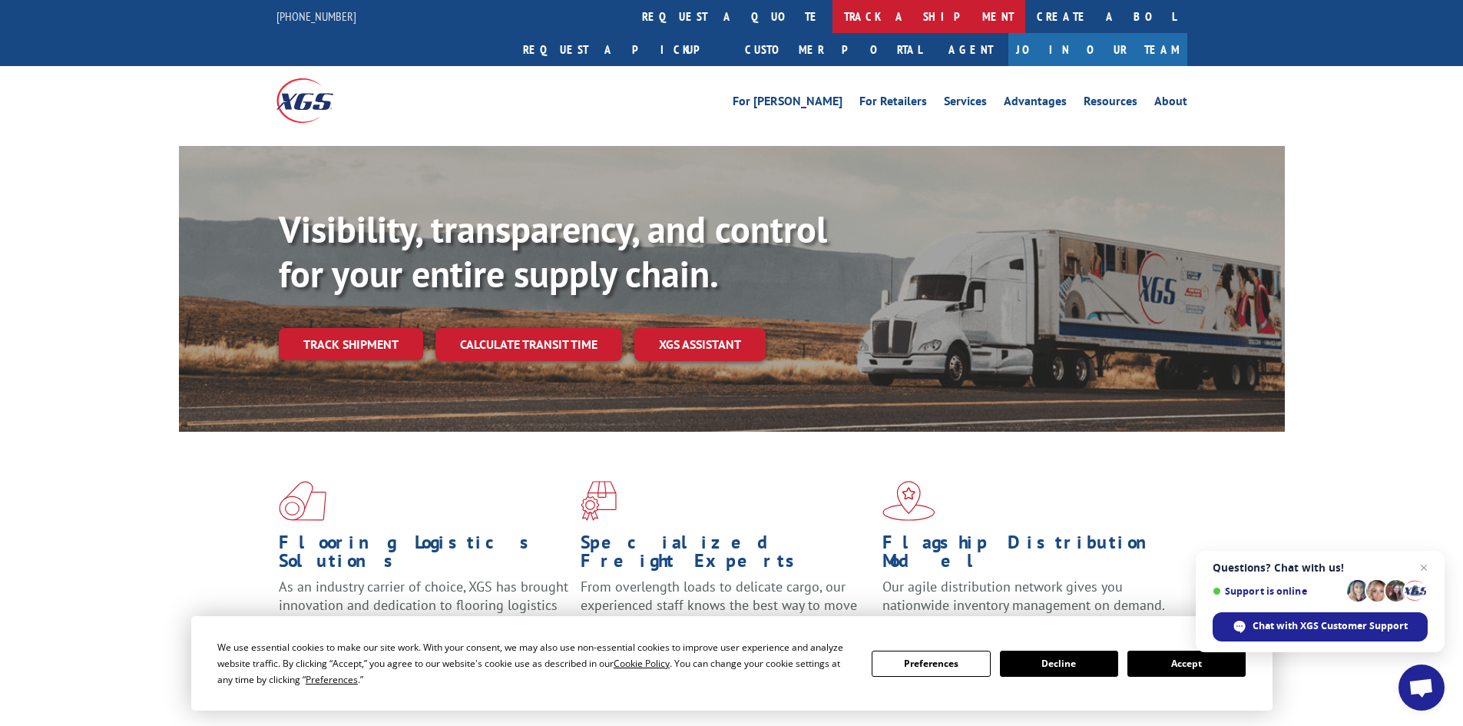  What do you see at coordinates (965, 104) in the screenshot?
I see `a: Services` at bounding box center [965, 104].